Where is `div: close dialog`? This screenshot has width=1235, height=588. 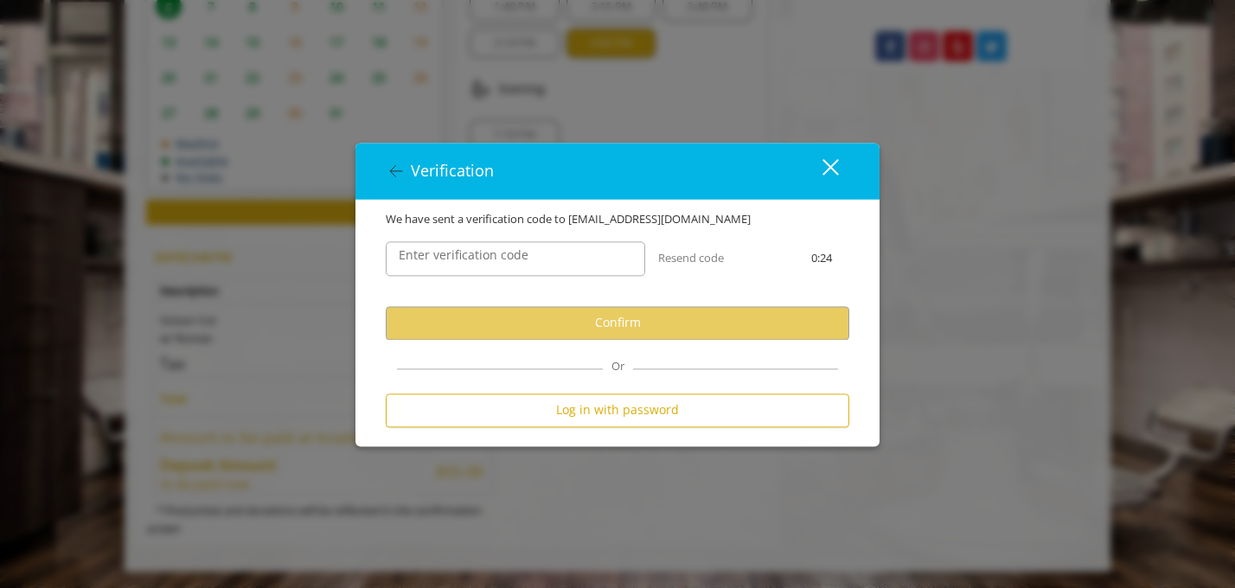 div: close dialog is located at coordinates (820, 171).